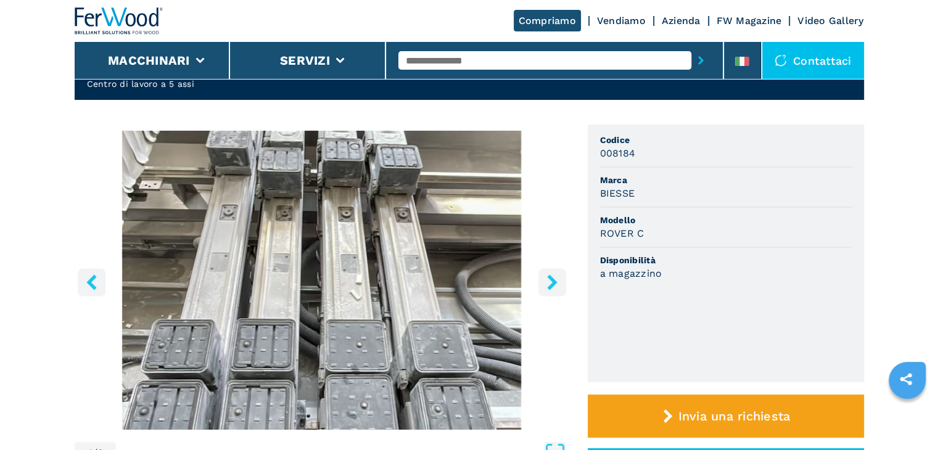  I want to click on div: Contattaci, so click(813, 60).